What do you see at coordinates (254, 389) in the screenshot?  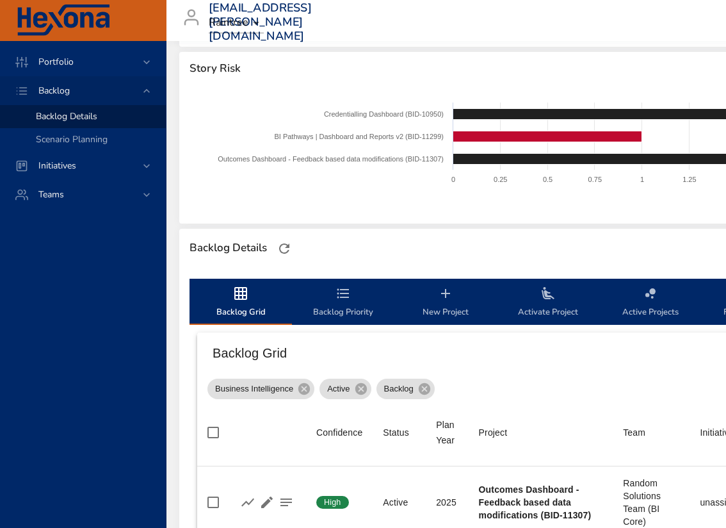 I see `span: Business Intelligence` at bounding box center [254, 389].